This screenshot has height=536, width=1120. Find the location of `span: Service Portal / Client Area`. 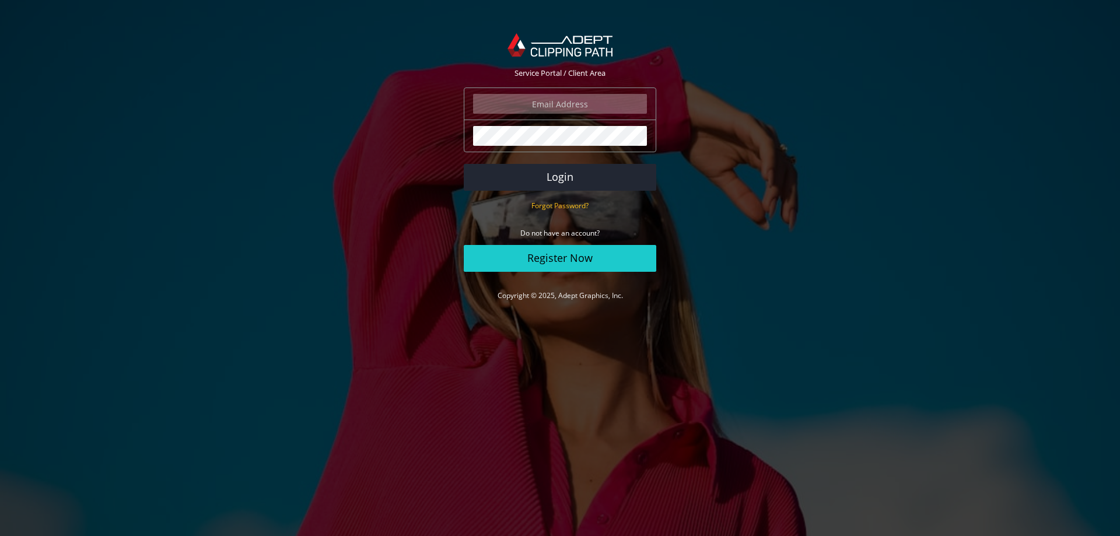

span: Service Portal / Client Area is located at coordinates (560, 73).